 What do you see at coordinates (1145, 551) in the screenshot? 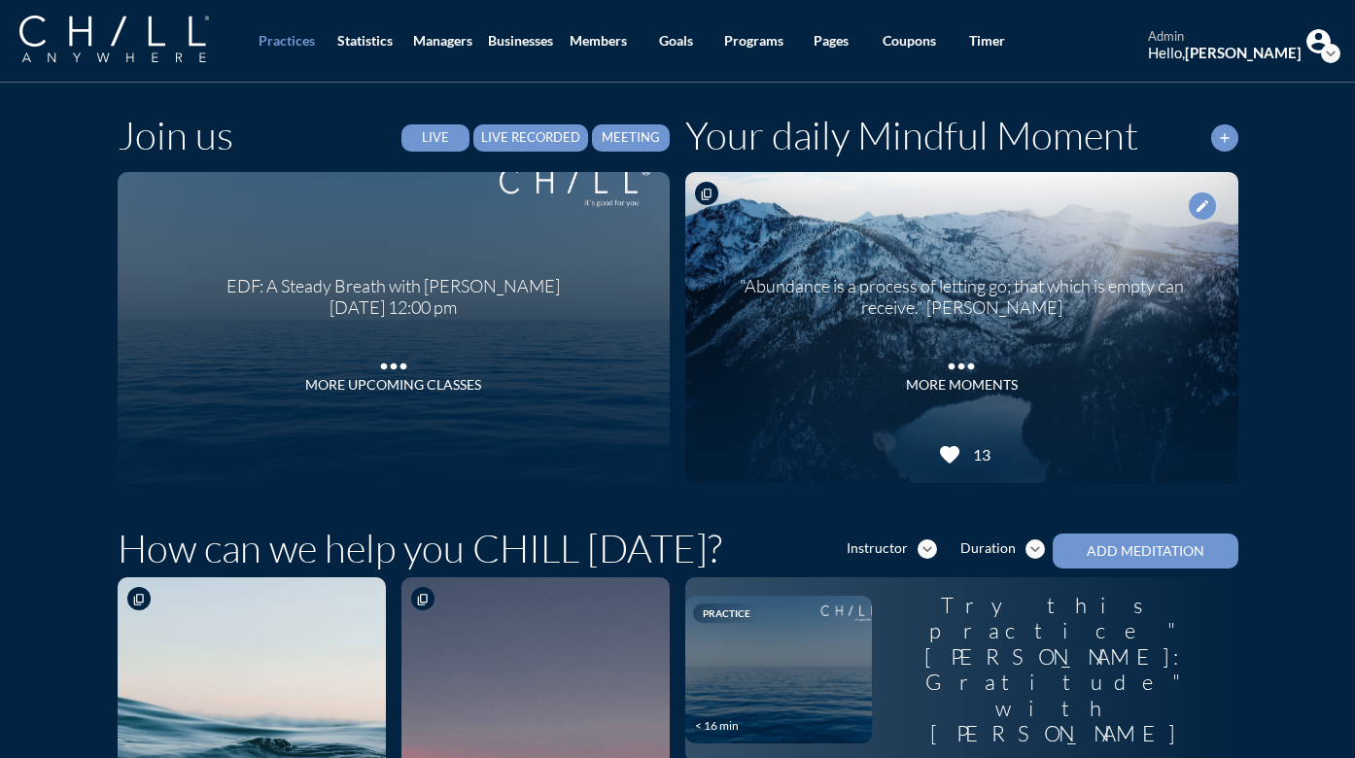
I see `button: Add Meditation` at bounding box center [1145, 551].